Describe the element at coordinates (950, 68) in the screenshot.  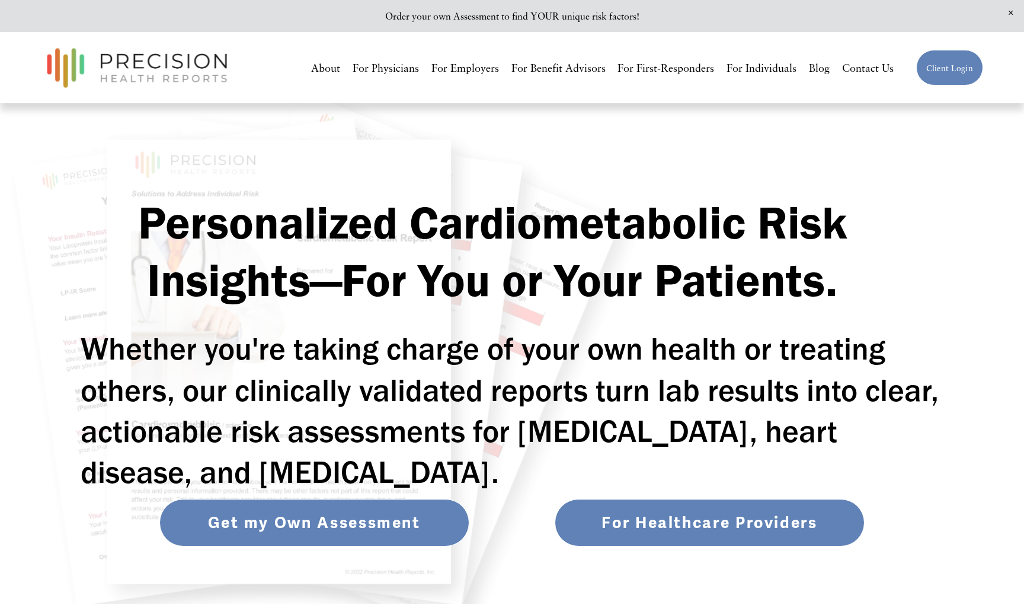
I see `a: Client Login` at that location.